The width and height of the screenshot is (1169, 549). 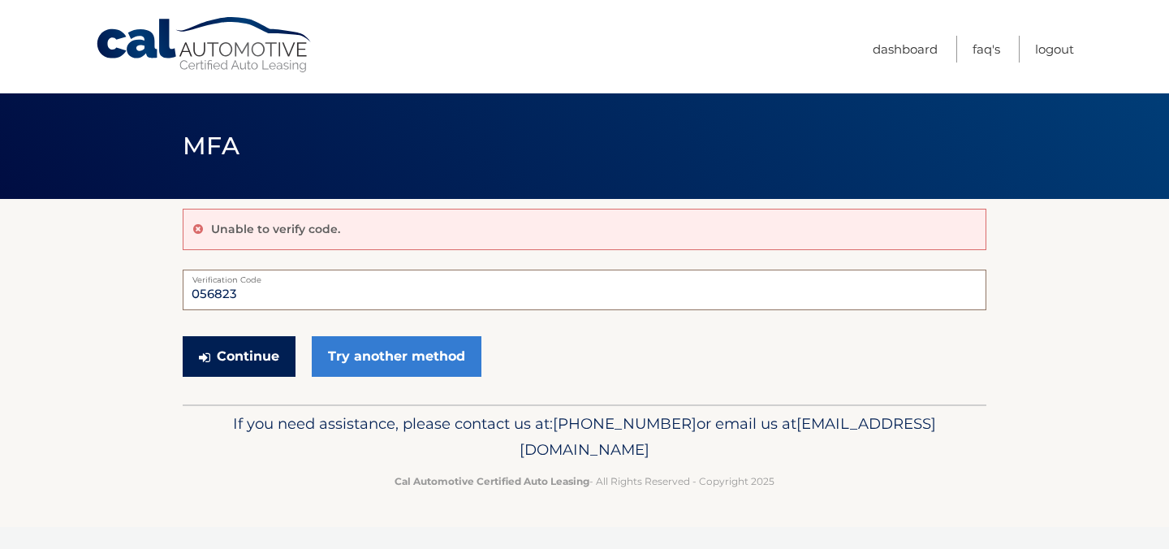 I want to click on p: If you need assistance, please contact us at: or email us at, so click(x=584, y=437).